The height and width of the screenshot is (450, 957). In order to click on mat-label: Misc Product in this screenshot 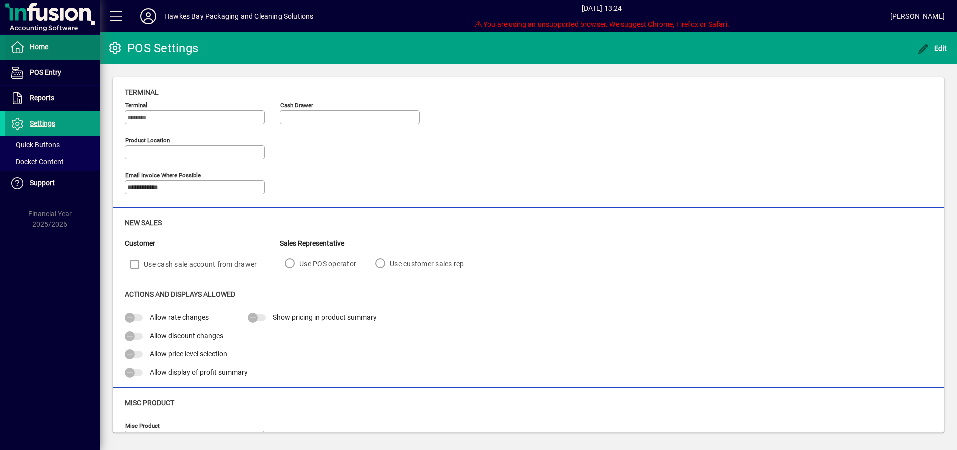, I will do `click(142, 426)`.